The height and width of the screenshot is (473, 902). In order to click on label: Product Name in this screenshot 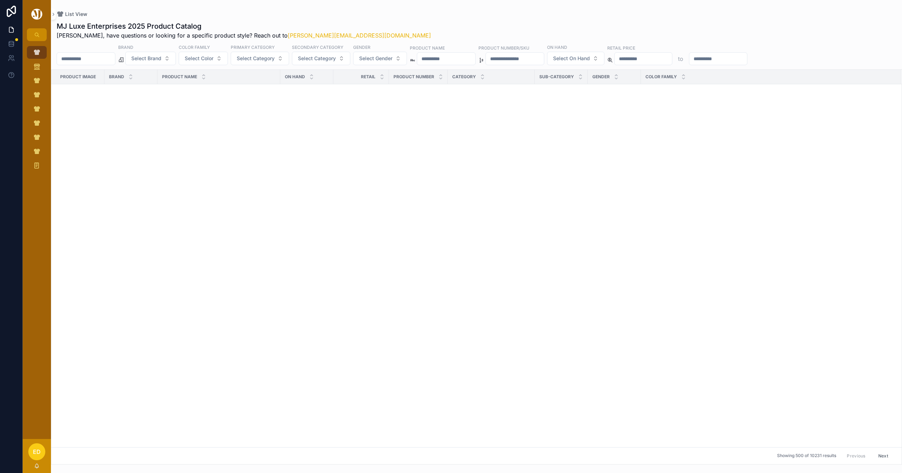, I will do `click(427, 48)`.